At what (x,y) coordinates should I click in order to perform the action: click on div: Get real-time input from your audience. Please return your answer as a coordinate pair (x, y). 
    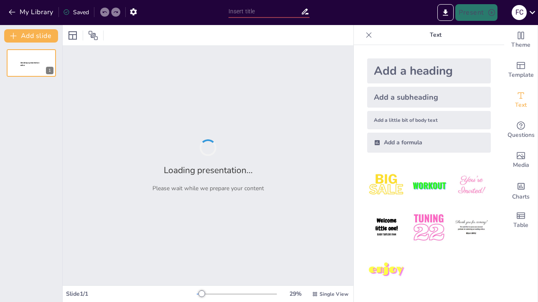
    Looking at the image, I should click on (521, 130).